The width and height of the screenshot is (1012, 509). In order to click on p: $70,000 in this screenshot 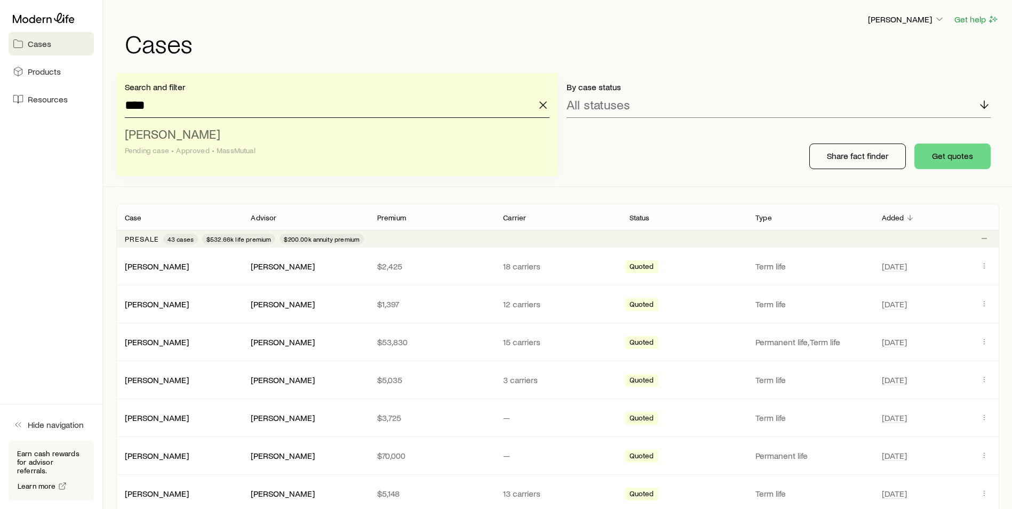, I will do `click(431, 455)`.